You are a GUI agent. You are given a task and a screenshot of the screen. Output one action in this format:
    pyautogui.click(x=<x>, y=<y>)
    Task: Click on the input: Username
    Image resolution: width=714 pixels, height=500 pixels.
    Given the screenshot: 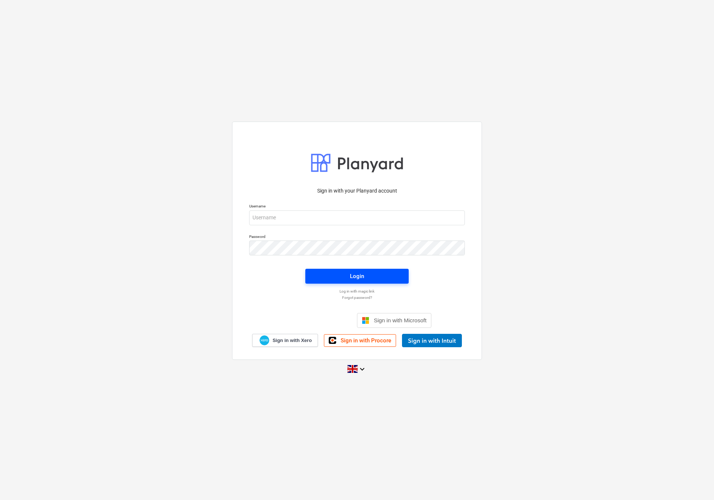 What is the action you would take?
    pyautogui.click(x=357, y=218)
    